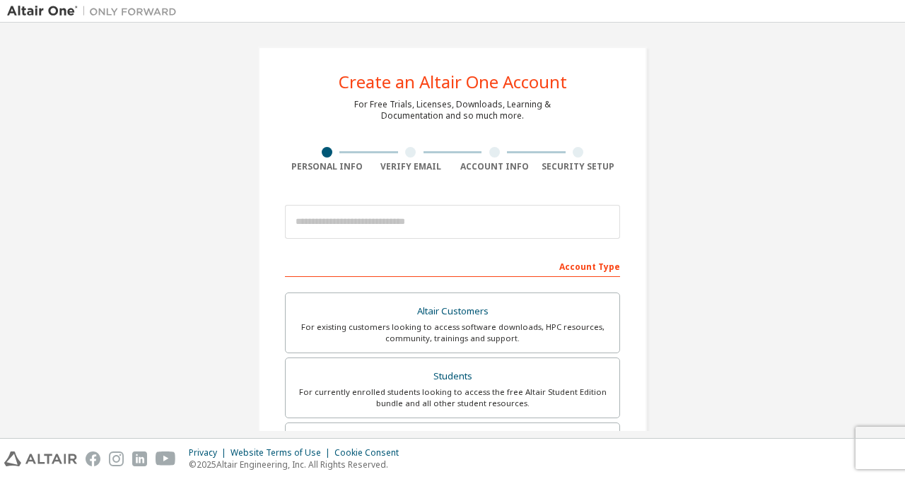 This screenshot has width=905, height=479. Describe the element at coordinates (578, 167) in the screenshot. I see `div: Security Setup` at that location.